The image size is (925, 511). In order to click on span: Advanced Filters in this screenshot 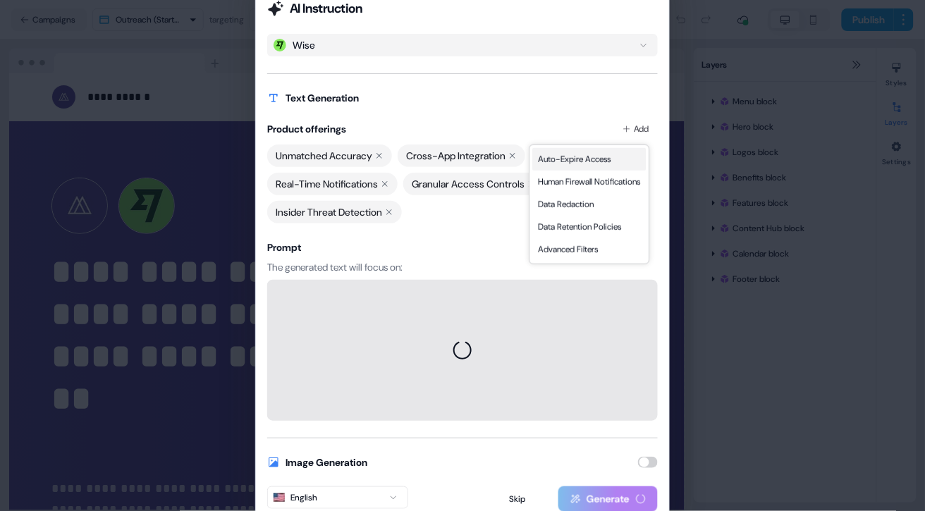, I will do `click(567, 250)`.